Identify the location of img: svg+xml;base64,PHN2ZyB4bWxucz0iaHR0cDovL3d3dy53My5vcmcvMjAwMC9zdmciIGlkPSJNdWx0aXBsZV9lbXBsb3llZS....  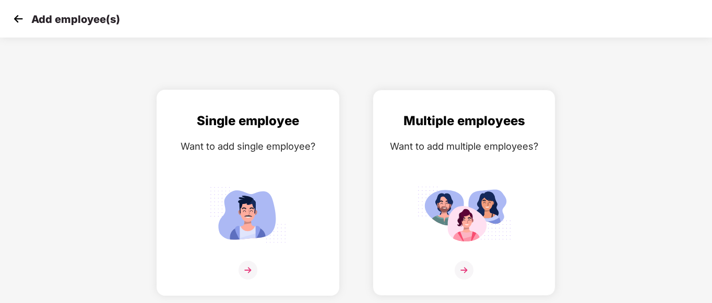
(464, 215).